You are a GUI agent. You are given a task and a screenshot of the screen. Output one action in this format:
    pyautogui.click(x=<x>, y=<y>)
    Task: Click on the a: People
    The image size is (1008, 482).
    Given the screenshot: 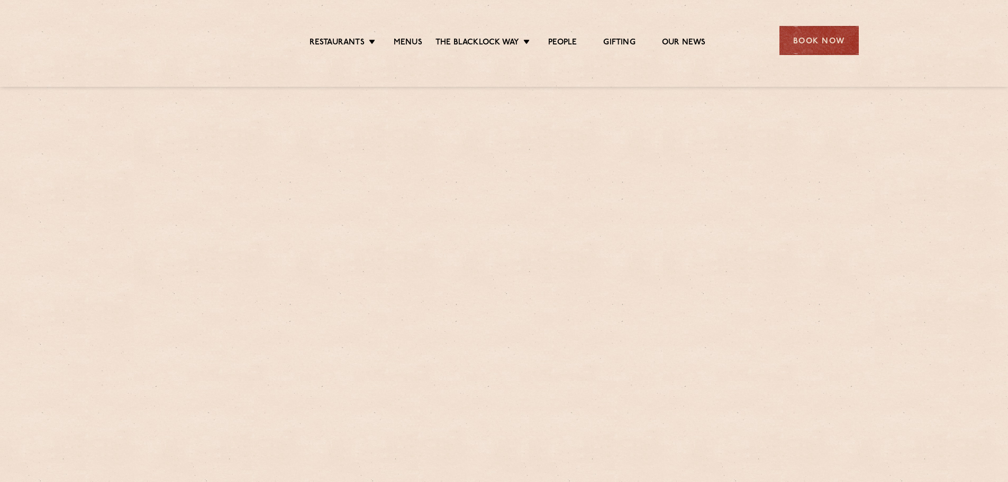 What is the action you would take?
    pyautogui.click(x=562, y=43)
    